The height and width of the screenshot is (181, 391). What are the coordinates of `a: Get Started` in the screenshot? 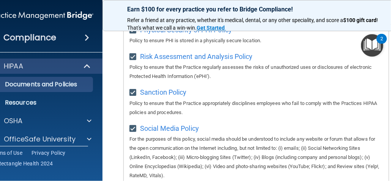 It's located at (211, 28).